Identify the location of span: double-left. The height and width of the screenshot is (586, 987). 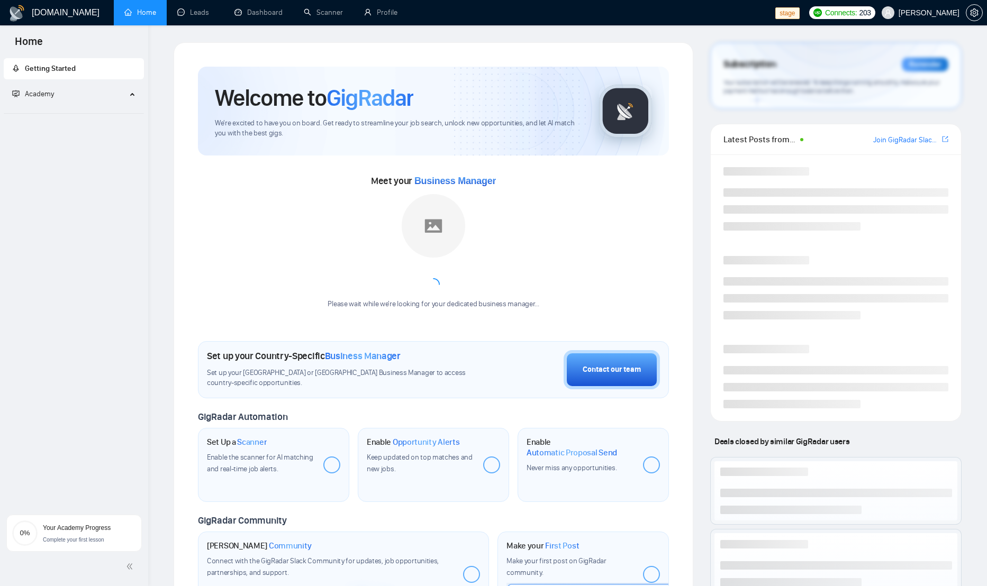
(131, 567).